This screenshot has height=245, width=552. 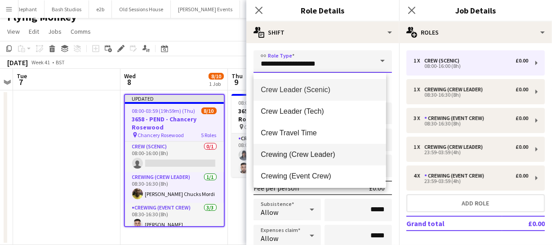 What do you see at coordinates (237, 82) in the screenshot?
I see `span: 9` at bounding box center [237, 82].